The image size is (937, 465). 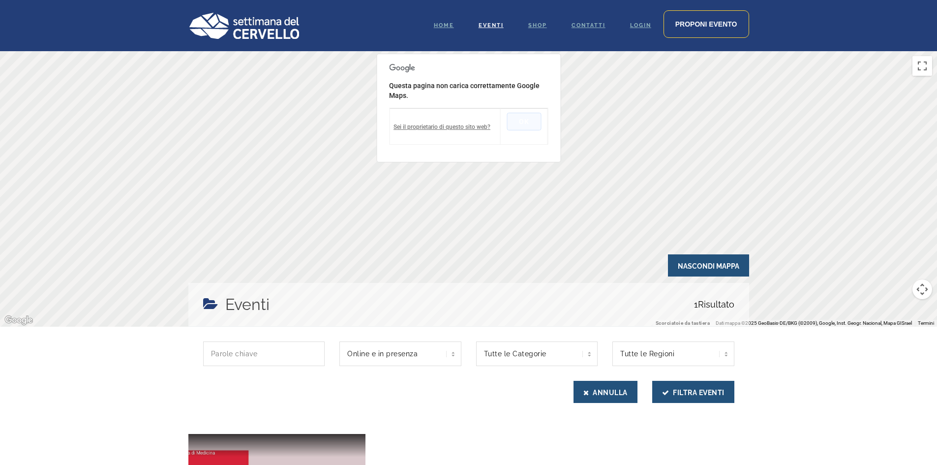 I want to click on span: Contatti, so click(x=588, y=25).